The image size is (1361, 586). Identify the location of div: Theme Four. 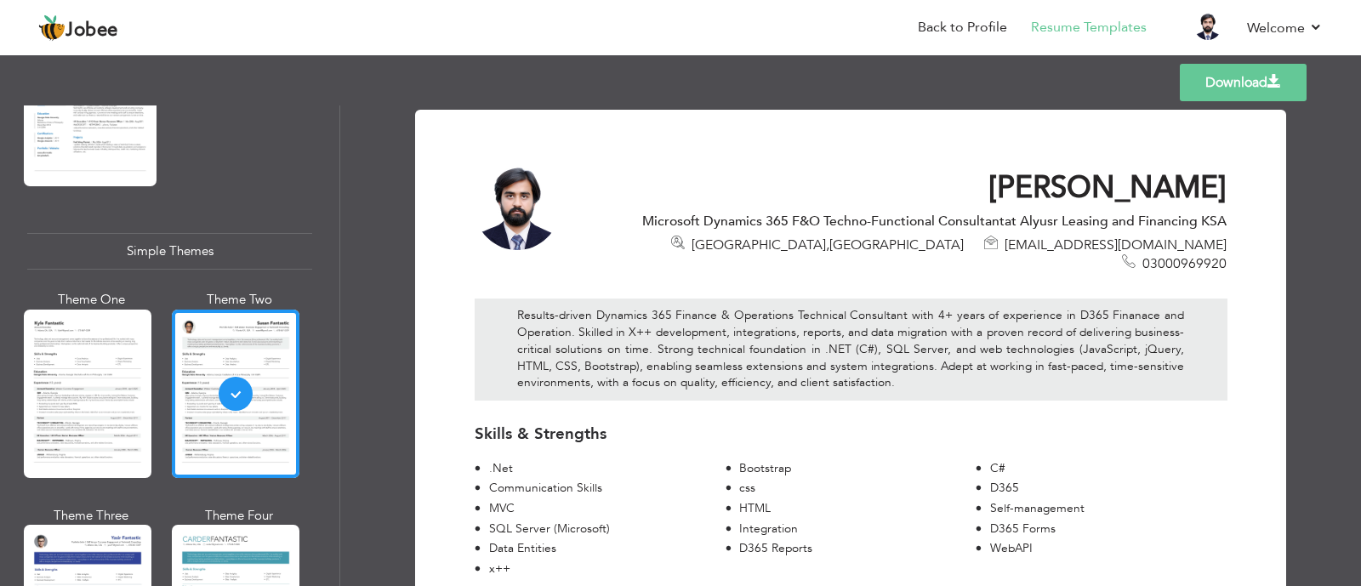
(239, 515).